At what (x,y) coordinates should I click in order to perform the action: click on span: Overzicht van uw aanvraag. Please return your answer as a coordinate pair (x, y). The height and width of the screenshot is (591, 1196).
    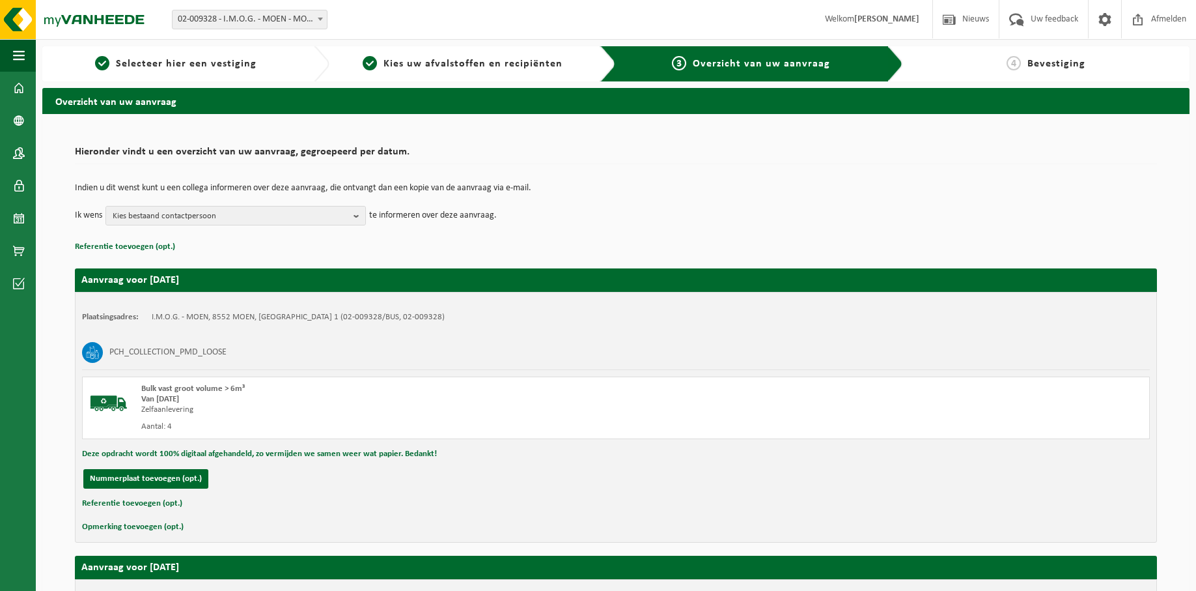
    Looking at the image, I should click on (761, 64).